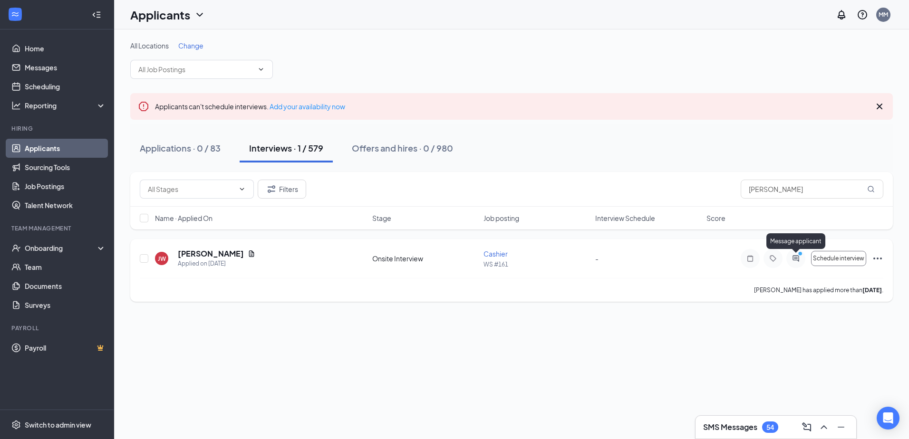  What do you see at coordinates (750, 259) in the screenshot?
I see `svg: Note` at bounding box center [750, 259].